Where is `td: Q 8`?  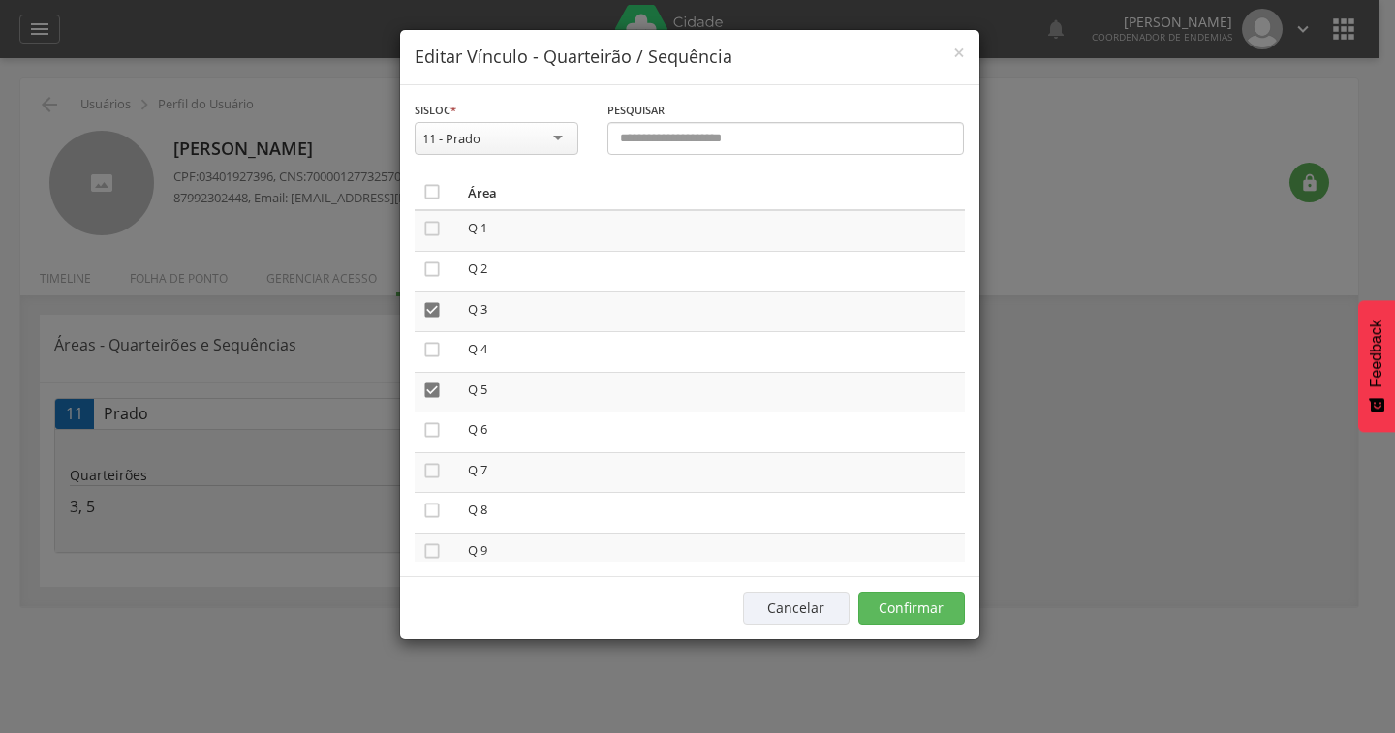 td: Q 8 is located at coordinates (712, 513).